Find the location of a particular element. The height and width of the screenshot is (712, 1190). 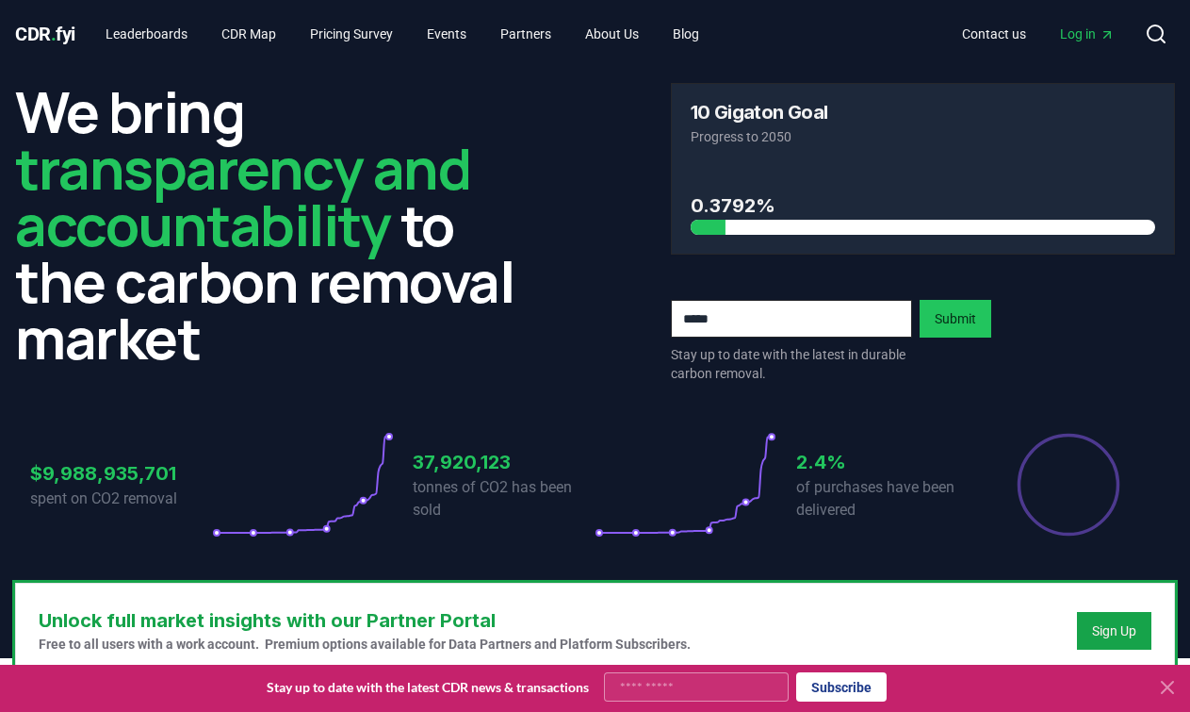

p: Stay up to date with the latest in durable carbon removal. is located at coordinates (792, 364).